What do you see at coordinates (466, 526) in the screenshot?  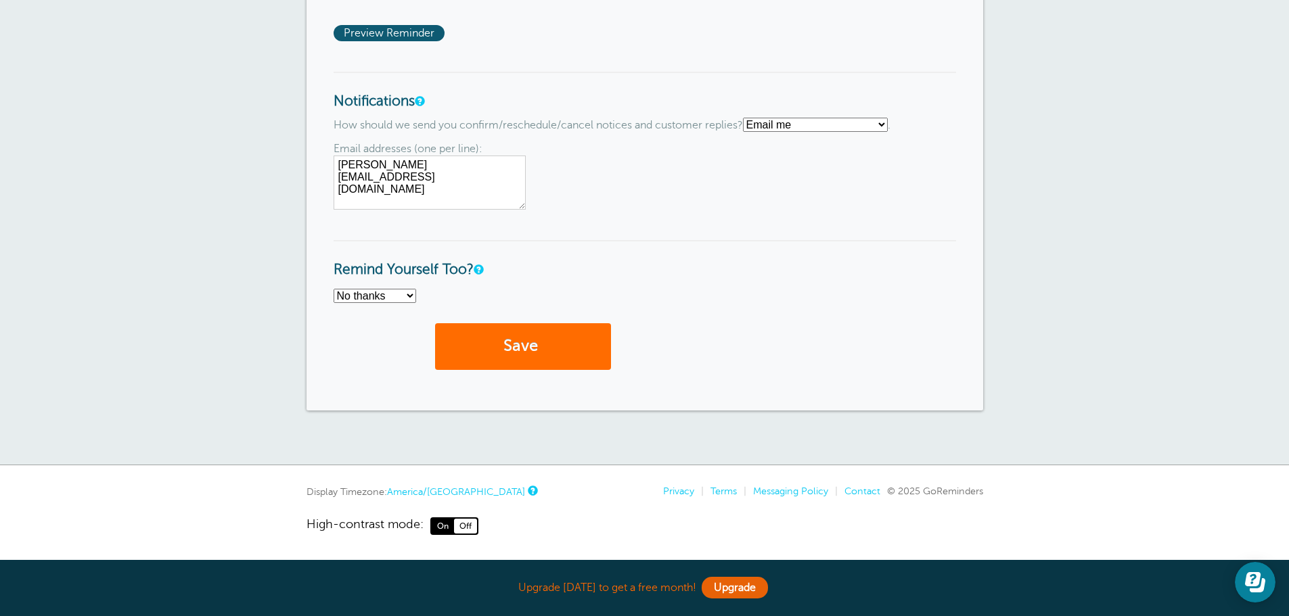 I see `span: Off` at bounding box center [466, 526].